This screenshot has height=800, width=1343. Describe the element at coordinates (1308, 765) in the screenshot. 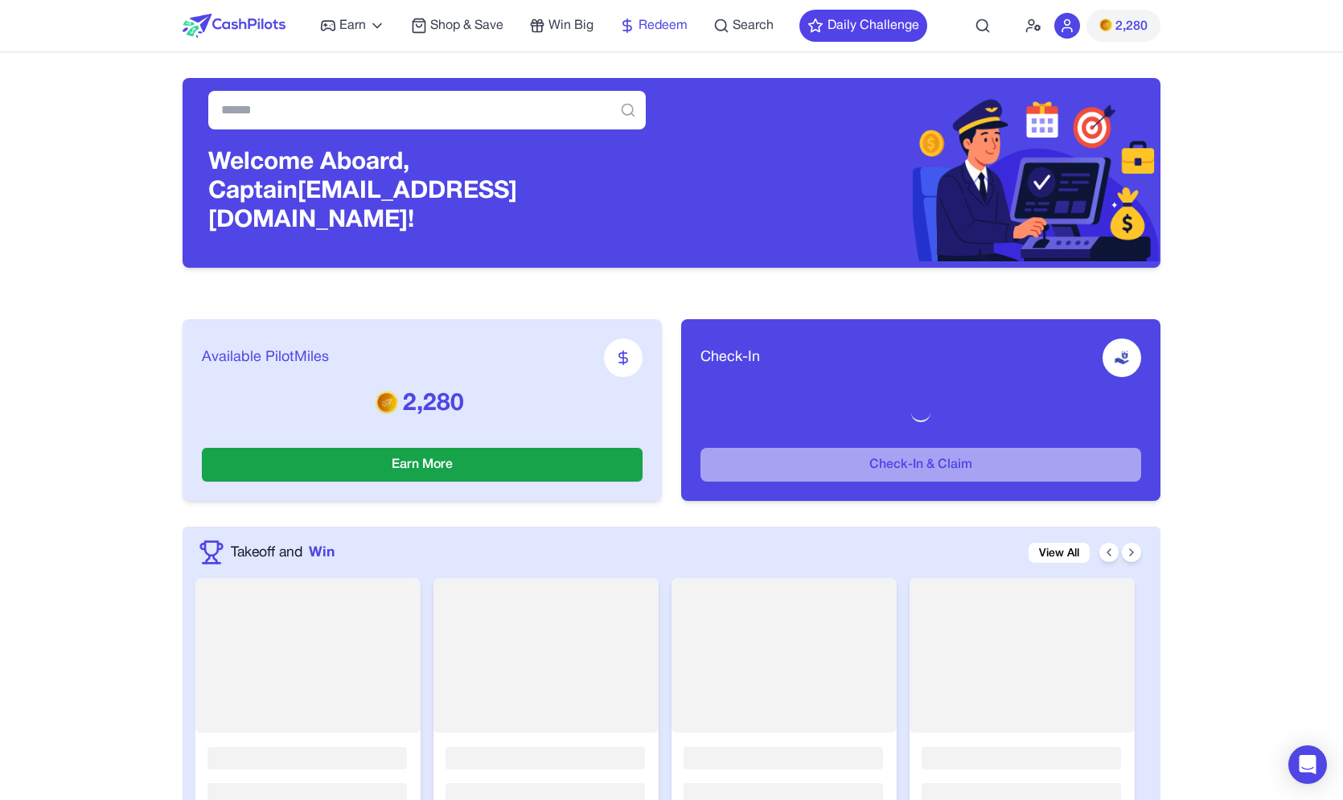

I see `div: Open Intercom Messenger` at that location.